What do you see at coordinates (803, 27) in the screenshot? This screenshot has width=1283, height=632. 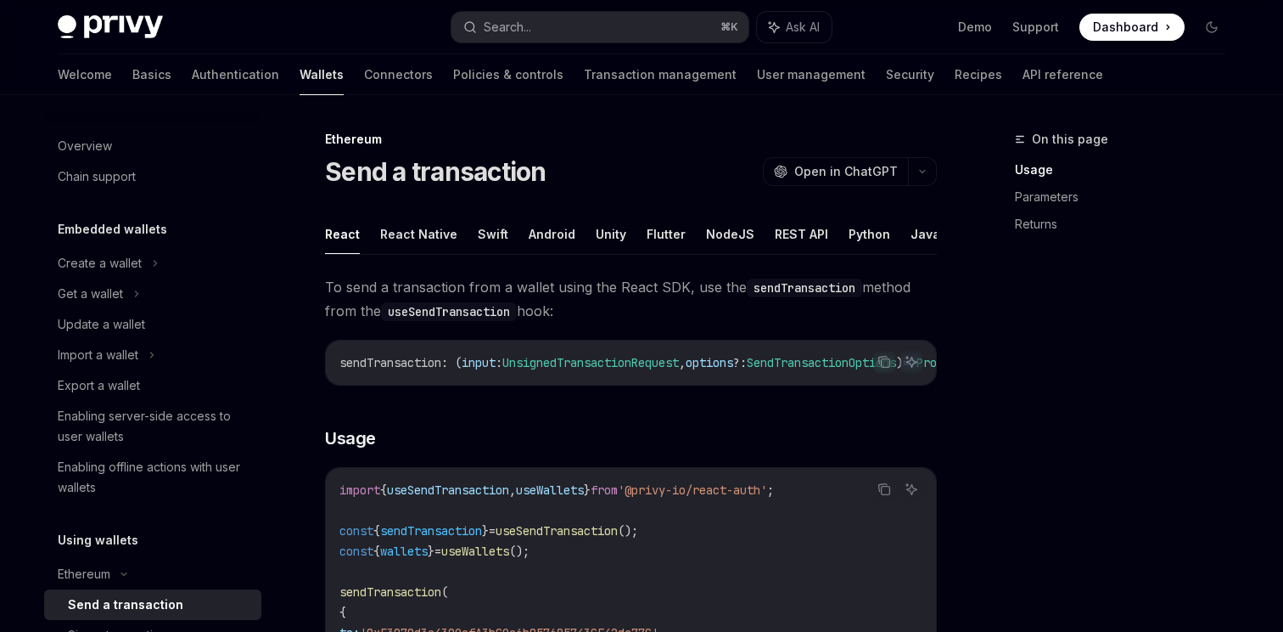 I see `span: Ask AI` at bounding box center [803, 27].